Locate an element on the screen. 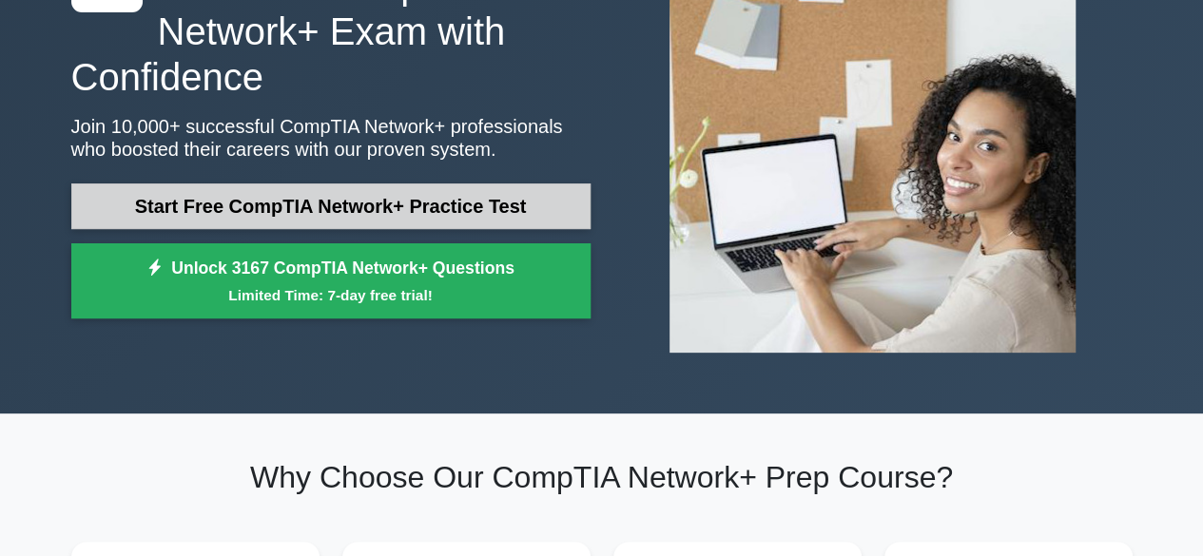 The image size is (1203, 556). a: Start Free CompTIA Network+ Practice Test is located at coordinates (331, 206).